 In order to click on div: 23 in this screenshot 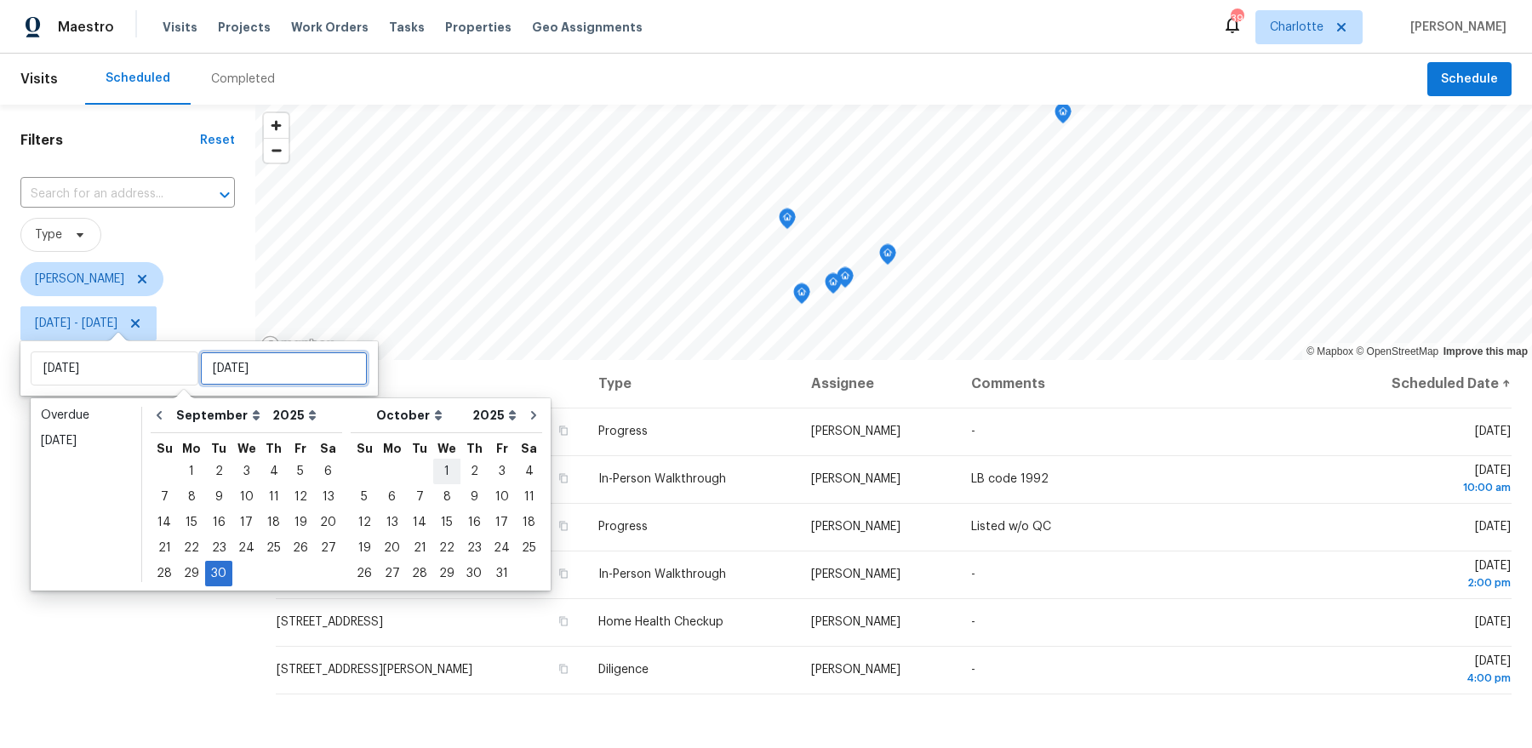, I will do `click(219, 548)`.